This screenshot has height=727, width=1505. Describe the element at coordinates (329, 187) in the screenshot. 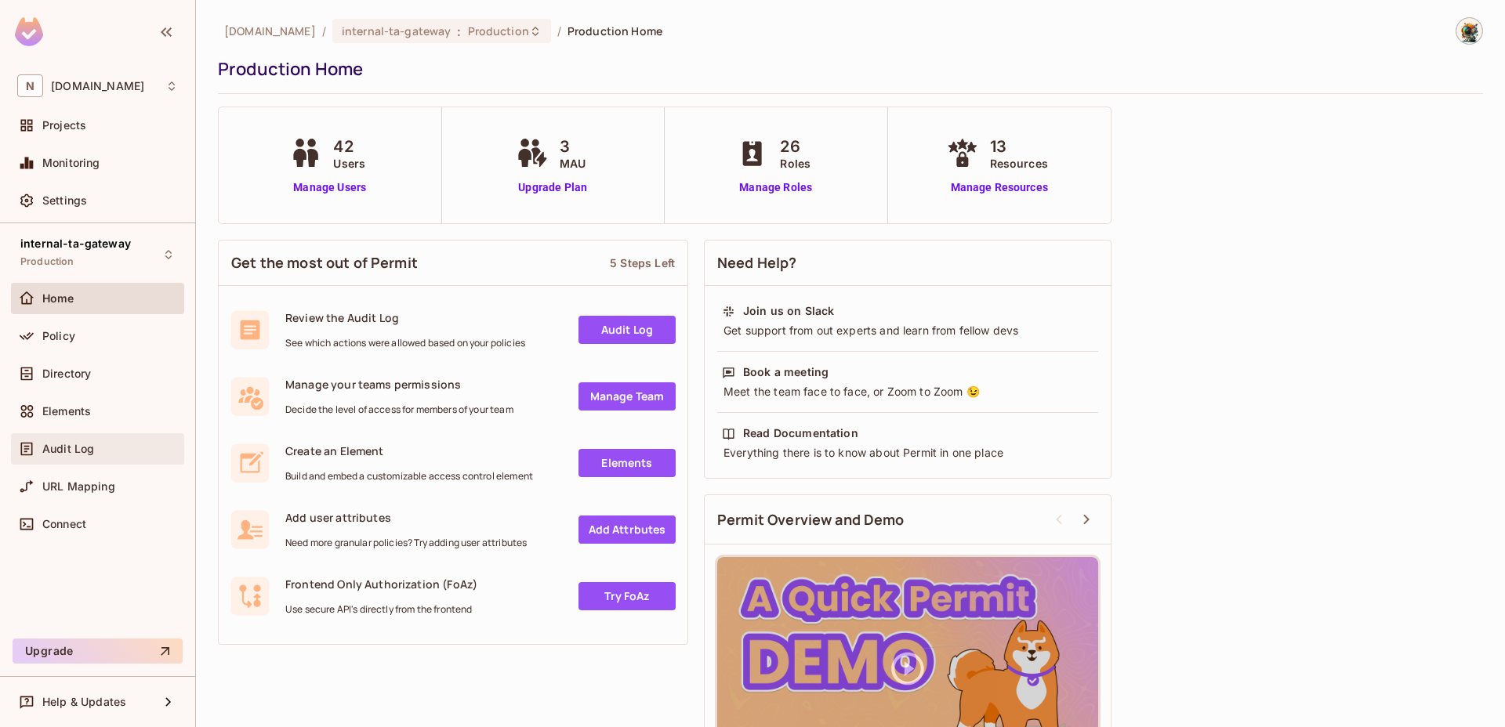

I see `a: Manage Users` at that location.